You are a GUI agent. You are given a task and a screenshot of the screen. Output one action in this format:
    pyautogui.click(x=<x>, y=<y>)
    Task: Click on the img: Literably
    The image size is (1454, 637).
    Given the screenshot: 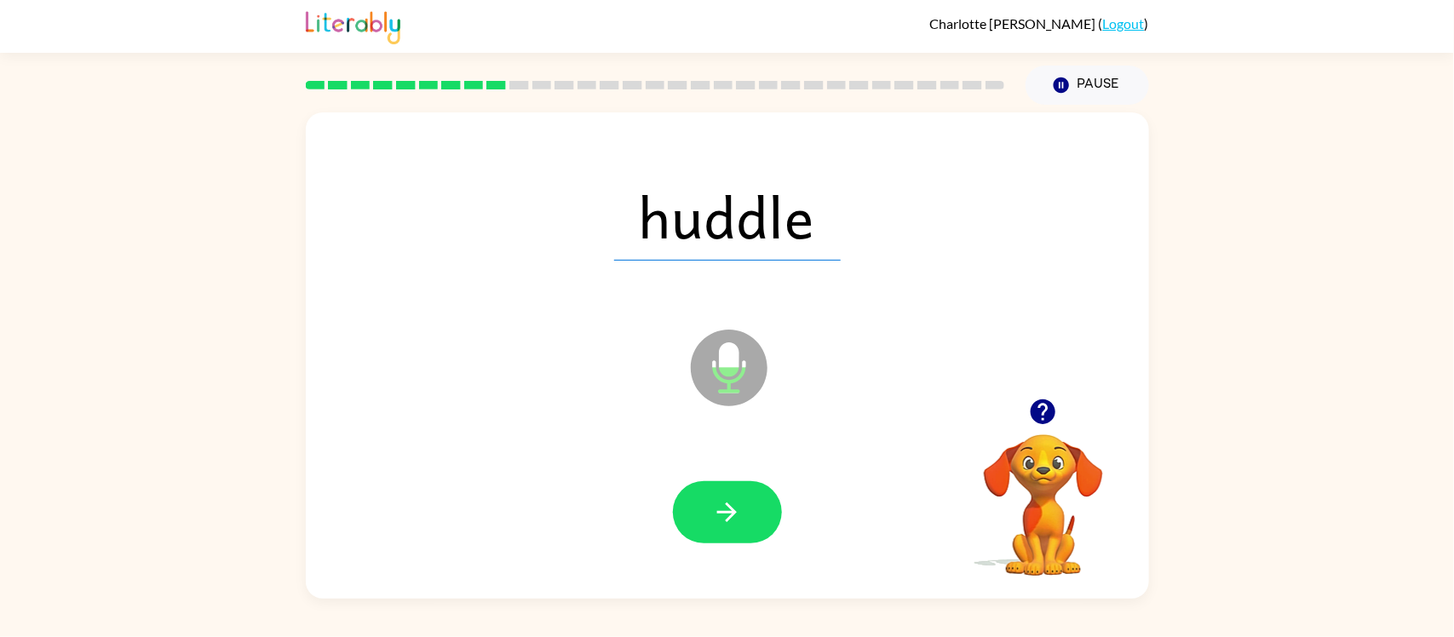 What is the action you would take?
    pyautogui.click(x=353, y=26)
    